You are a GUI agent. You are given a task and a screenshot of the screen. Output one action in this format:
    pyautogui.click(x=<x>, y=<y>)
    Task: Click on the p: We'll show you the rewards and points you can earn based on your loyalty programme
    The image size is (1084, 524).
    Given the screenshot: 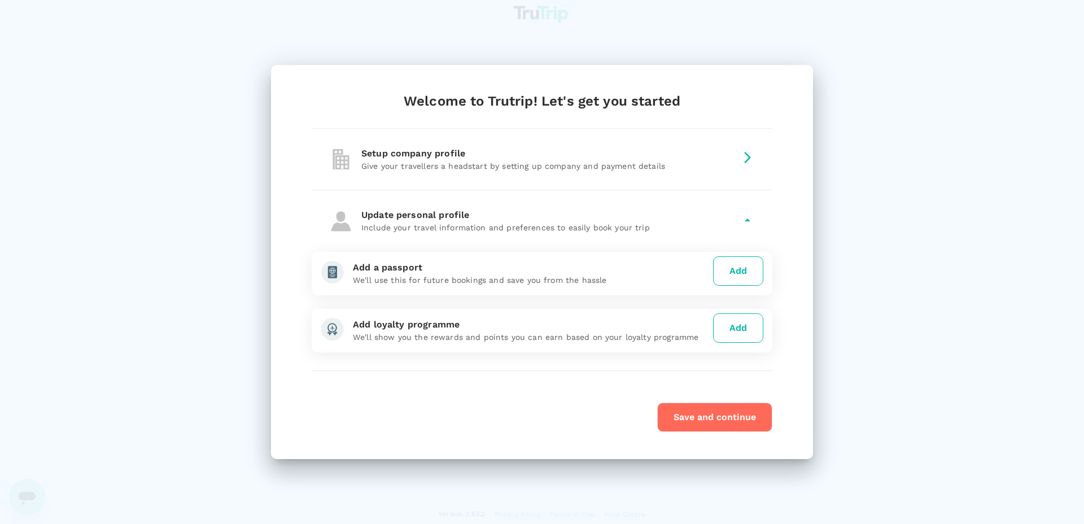 What is the action you would take?
    pyautogui.click(x=531, y=337)
    